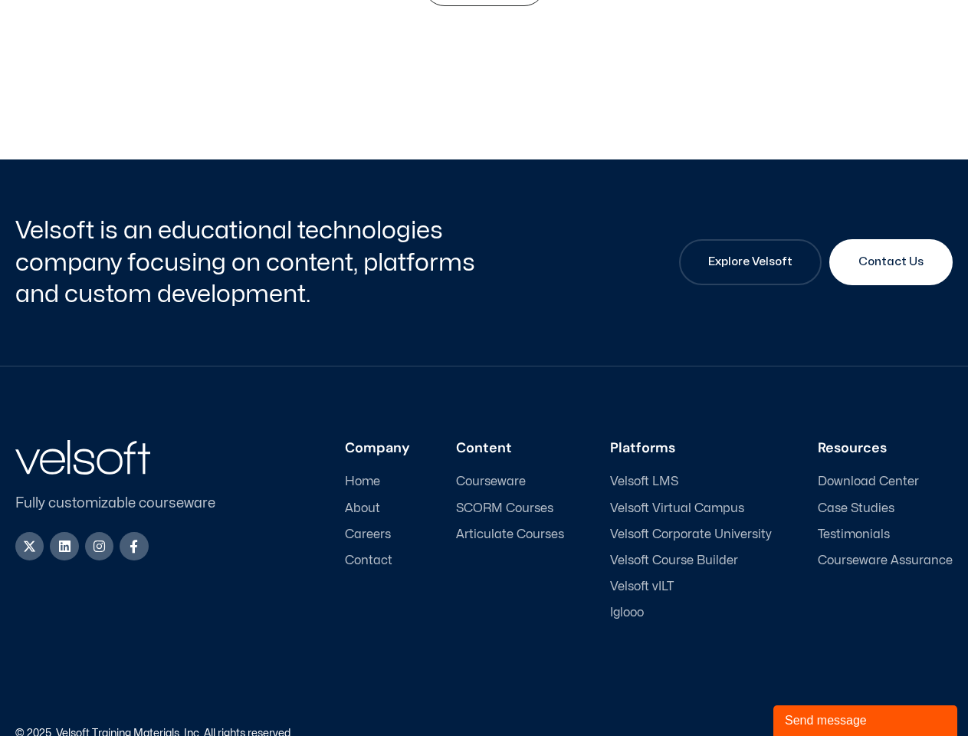  I want to click on span: Case Studies, so click(856, 508).